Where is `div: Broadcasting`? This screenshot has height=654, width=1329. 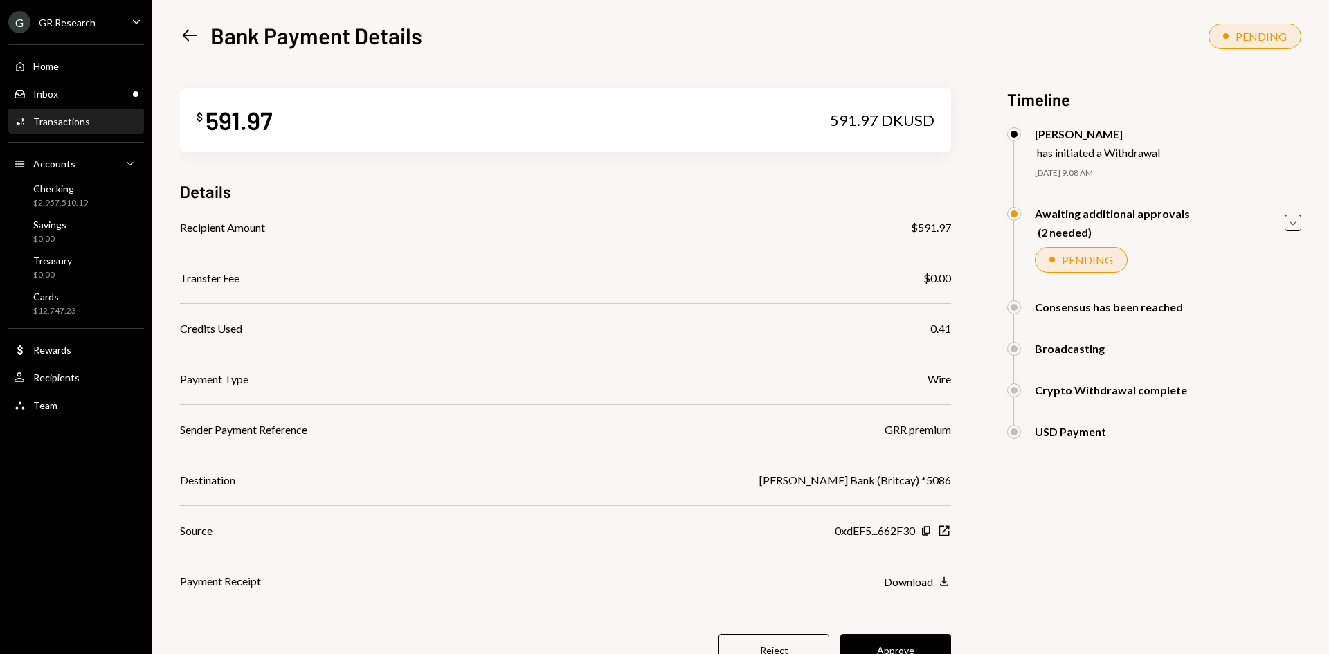
div: Broadcasting is located at coordinates (1070, 348).